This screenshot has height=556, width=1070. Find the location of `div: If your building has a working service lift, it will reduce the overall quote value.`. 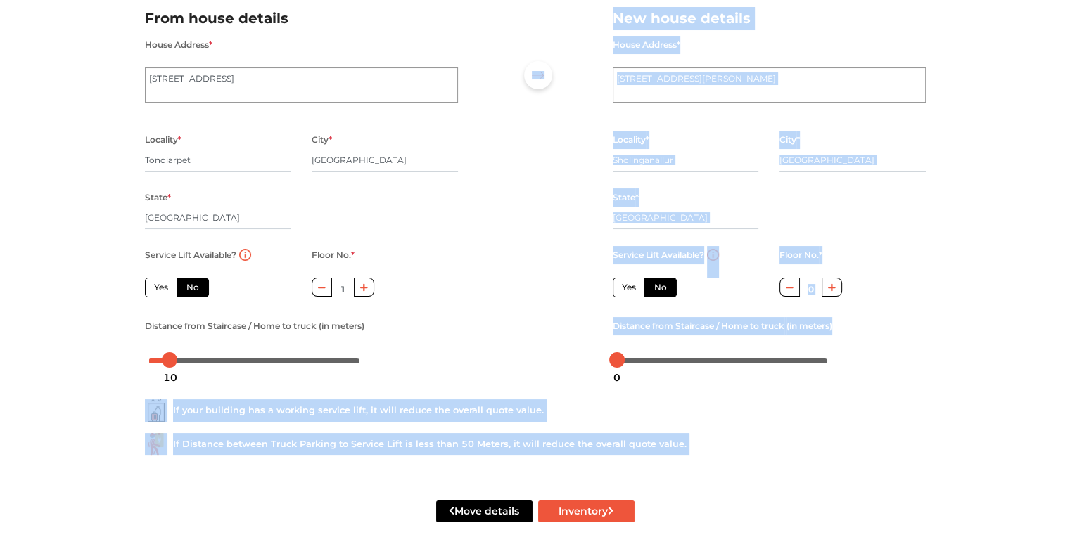

div: If your building has a working service lift, it will reduce the overall quote value. is located at coordinates (535, 411).